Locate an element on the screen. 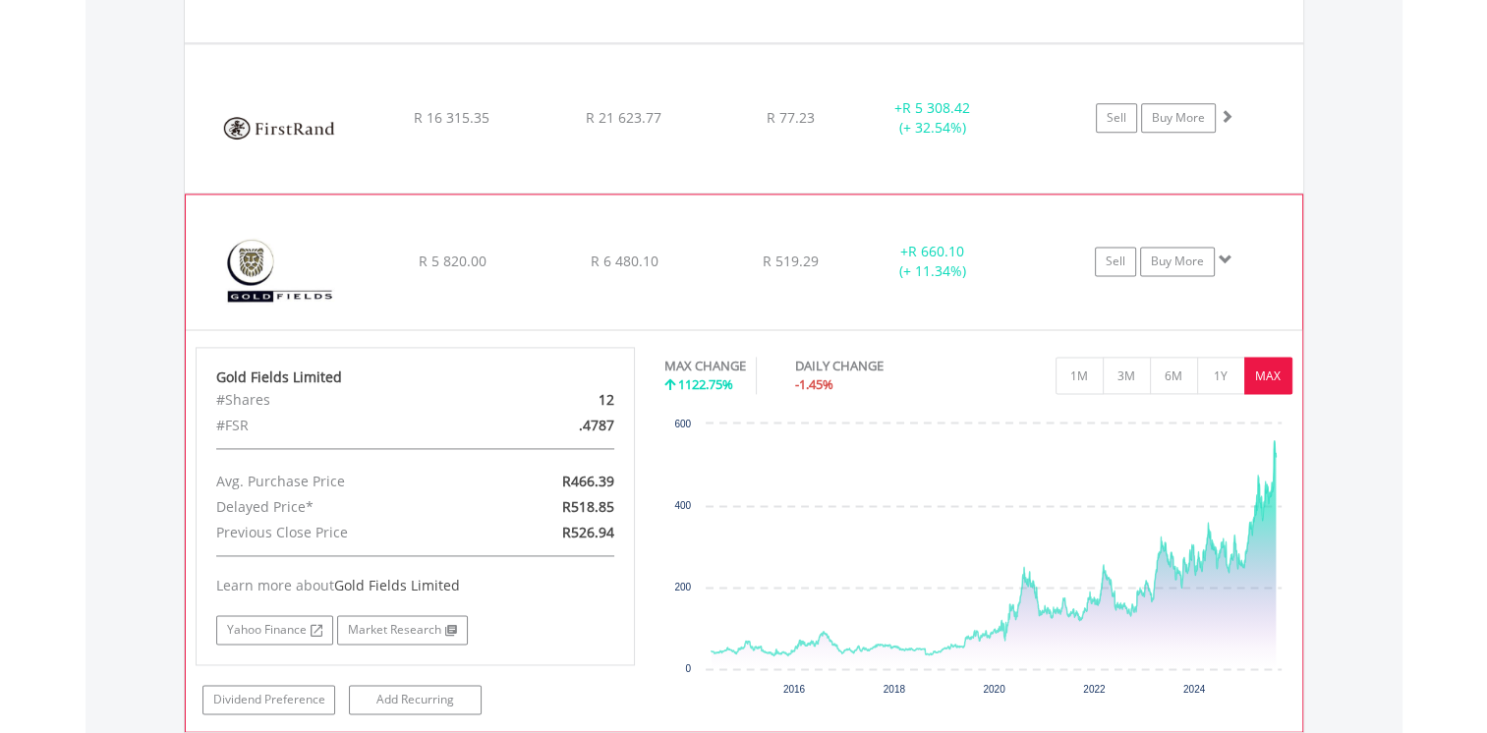  span: R526.94 is located at coordinates (588, 532).